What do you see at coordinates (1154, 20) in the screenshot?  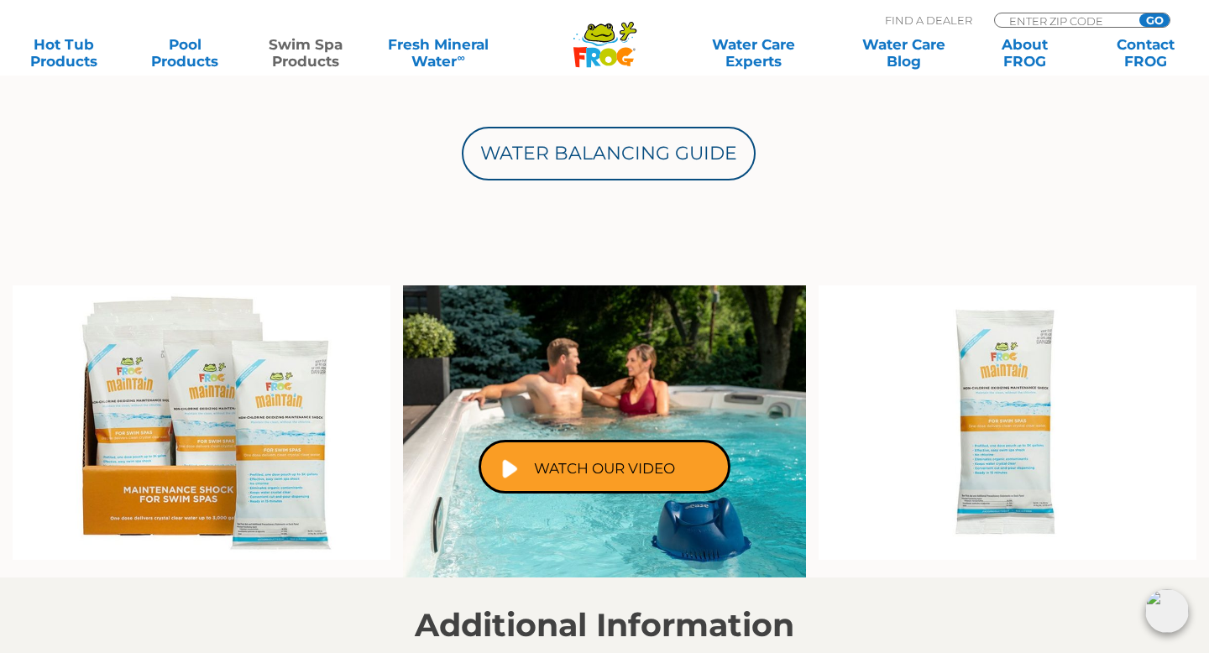 I see `input: GO` at bounding box center [1154, 20].